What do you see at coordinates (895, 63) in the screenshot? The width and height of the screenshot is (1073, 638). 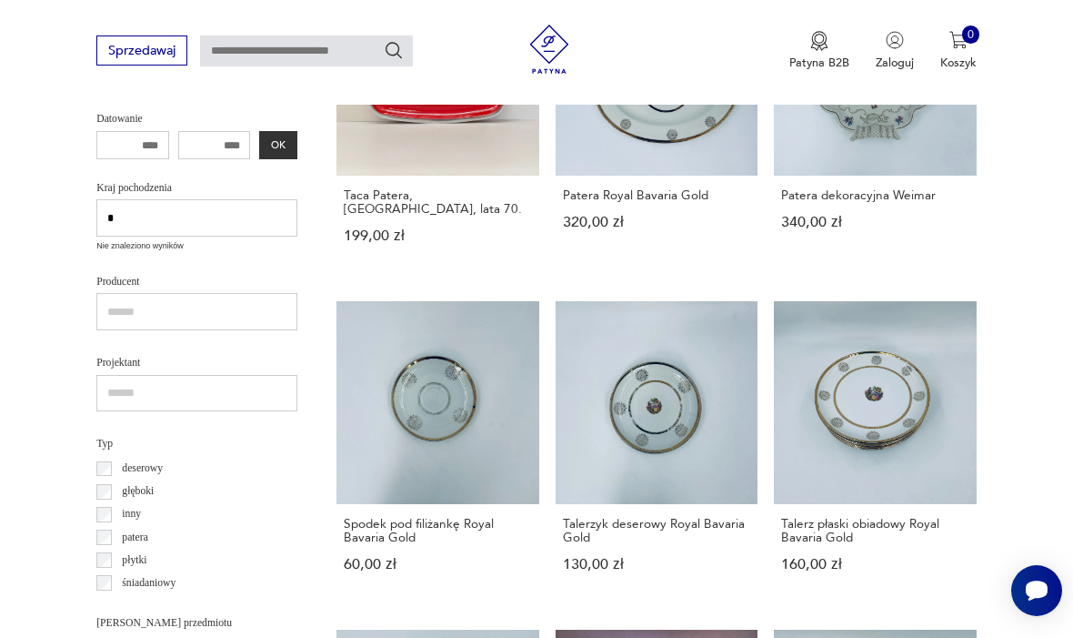 I see `p: Zaloguj` at bounding box center [895, 63].